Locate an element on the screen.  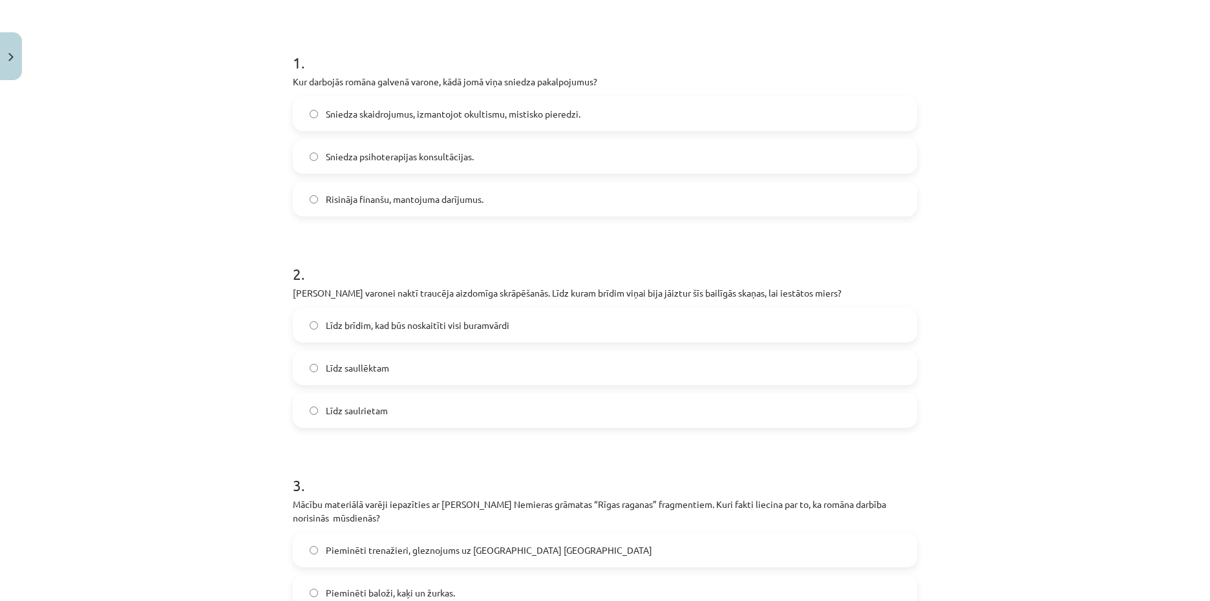
span: Risināja finanšu, mantojuma darījumus. is located at coordinates (405, 199).